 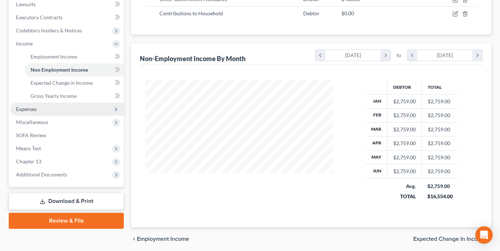 What do you see at coordinates (440, 87) in the screenshot?
I see `th: Total` at bounding box center [440, 87].